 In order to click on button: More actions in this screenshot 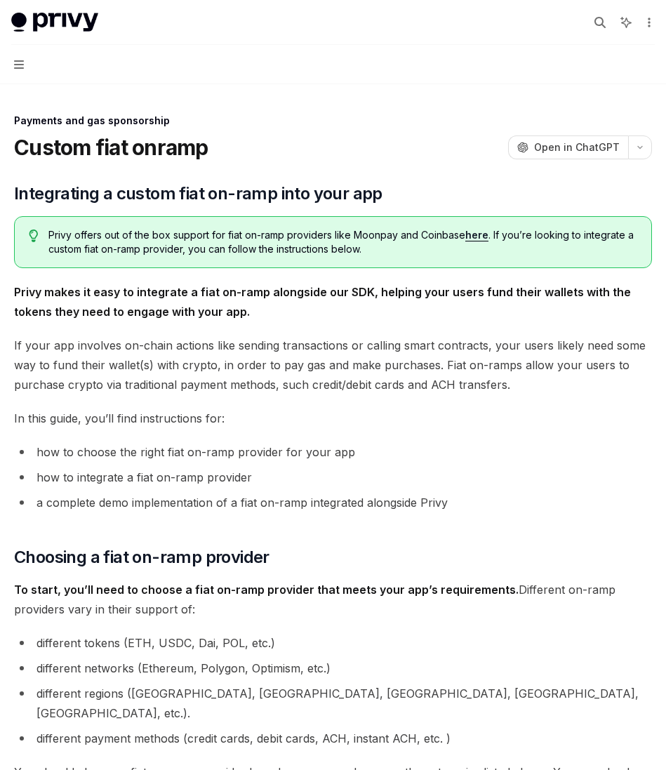, I will do `click(648, 22)`.